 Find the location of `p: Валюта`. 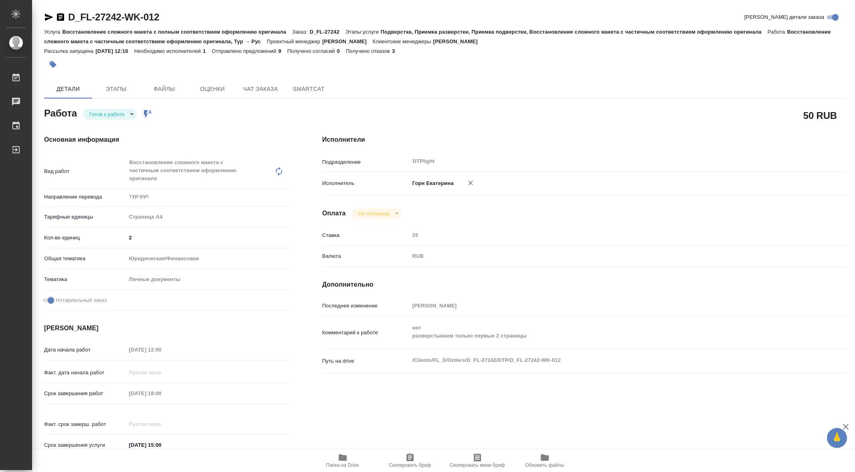

p: Валюта is located at coordinates (366, 256).